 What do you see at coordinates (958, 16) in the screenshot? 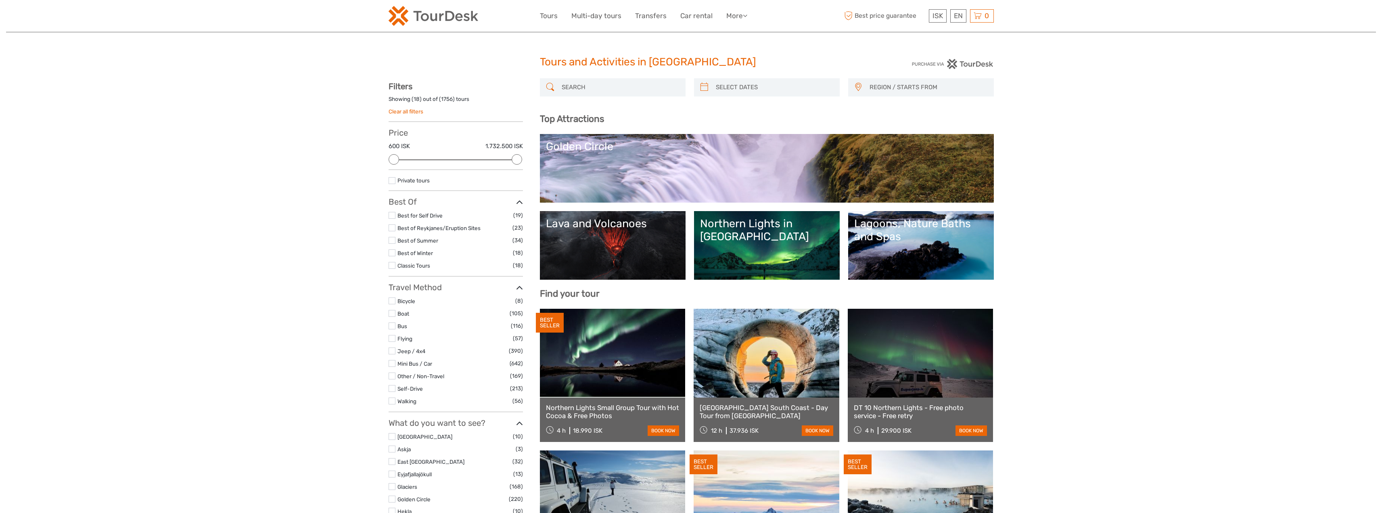
I see `div: EN` at bounding box center [958, 16].